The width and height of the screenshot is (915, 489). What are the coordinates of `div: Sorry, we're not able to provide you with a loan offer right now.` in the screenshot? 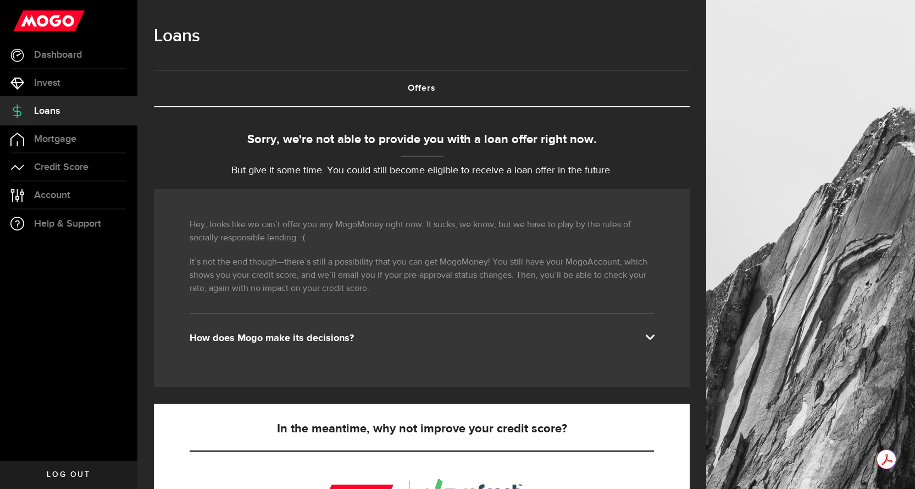 It's located at (422, 140).